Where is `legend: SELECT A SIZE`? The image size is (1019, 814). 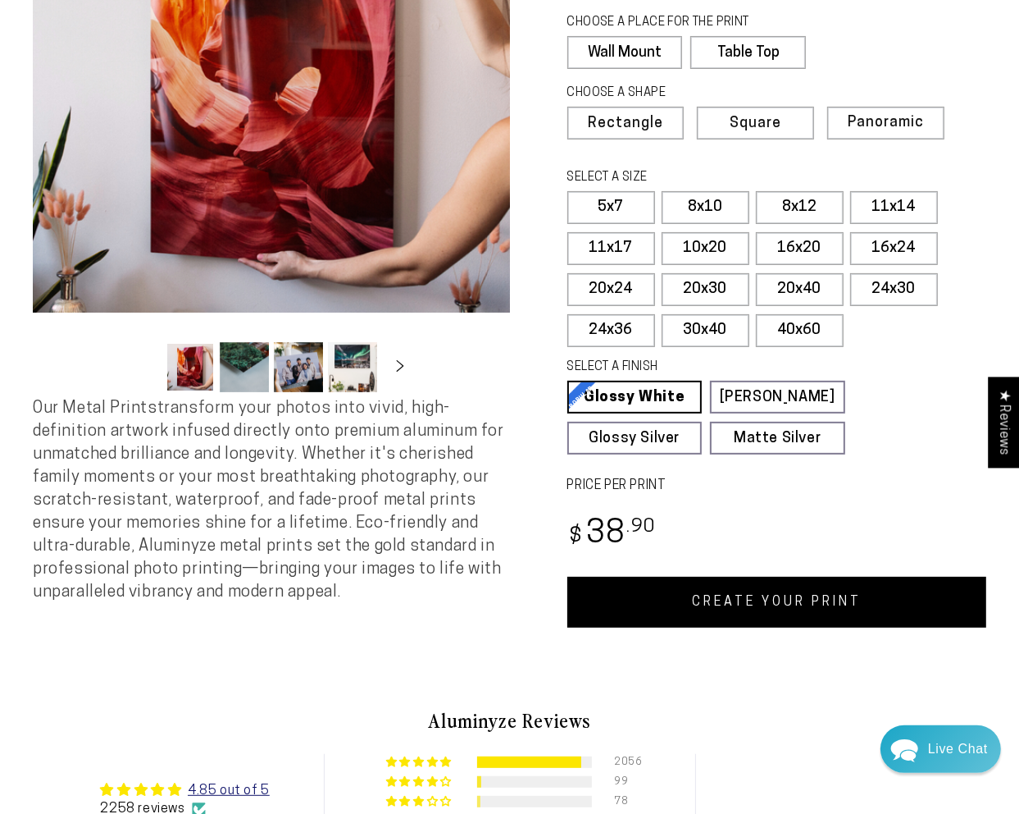
legend: SELECT A SIZE is located at coordinates (690, 178).